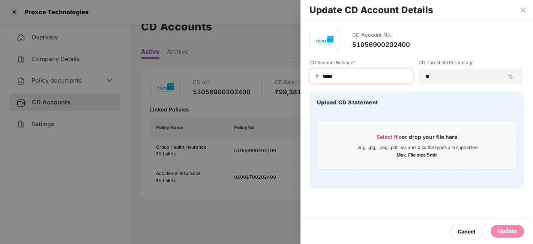 This screenshot has width=533, height=244. Describe the element at coordinates (348, 102) in the screenshot. I see `h4: Upload CD Statement` at that location.